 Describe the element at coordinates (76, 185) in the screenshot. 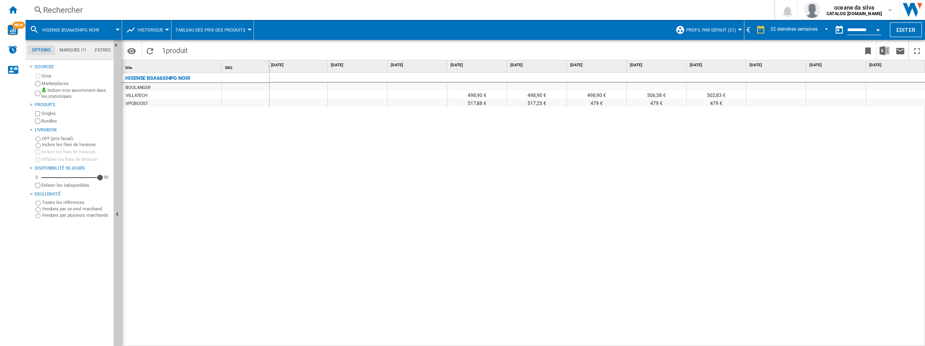

I see `label: Enlever les indisponibles` at that location.